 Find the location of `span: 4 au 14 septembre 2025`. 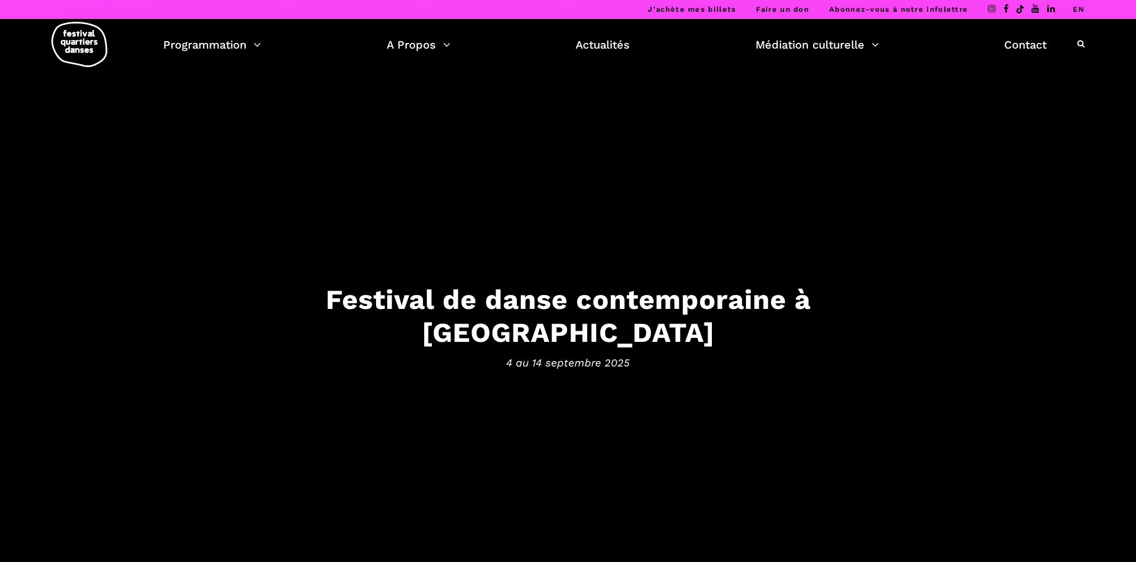

span: 4 au 14 septembre 2025 is located at coordinates (568, 363).